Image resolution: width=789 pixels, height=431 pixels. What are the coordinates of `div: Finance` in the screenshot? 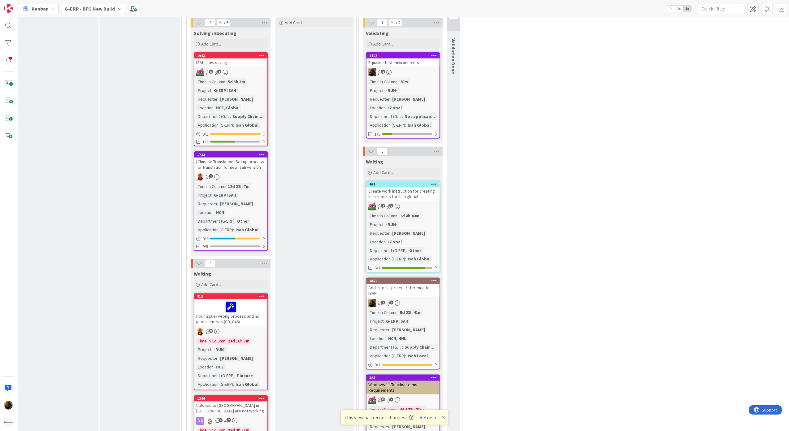 It's located at (245, 376).